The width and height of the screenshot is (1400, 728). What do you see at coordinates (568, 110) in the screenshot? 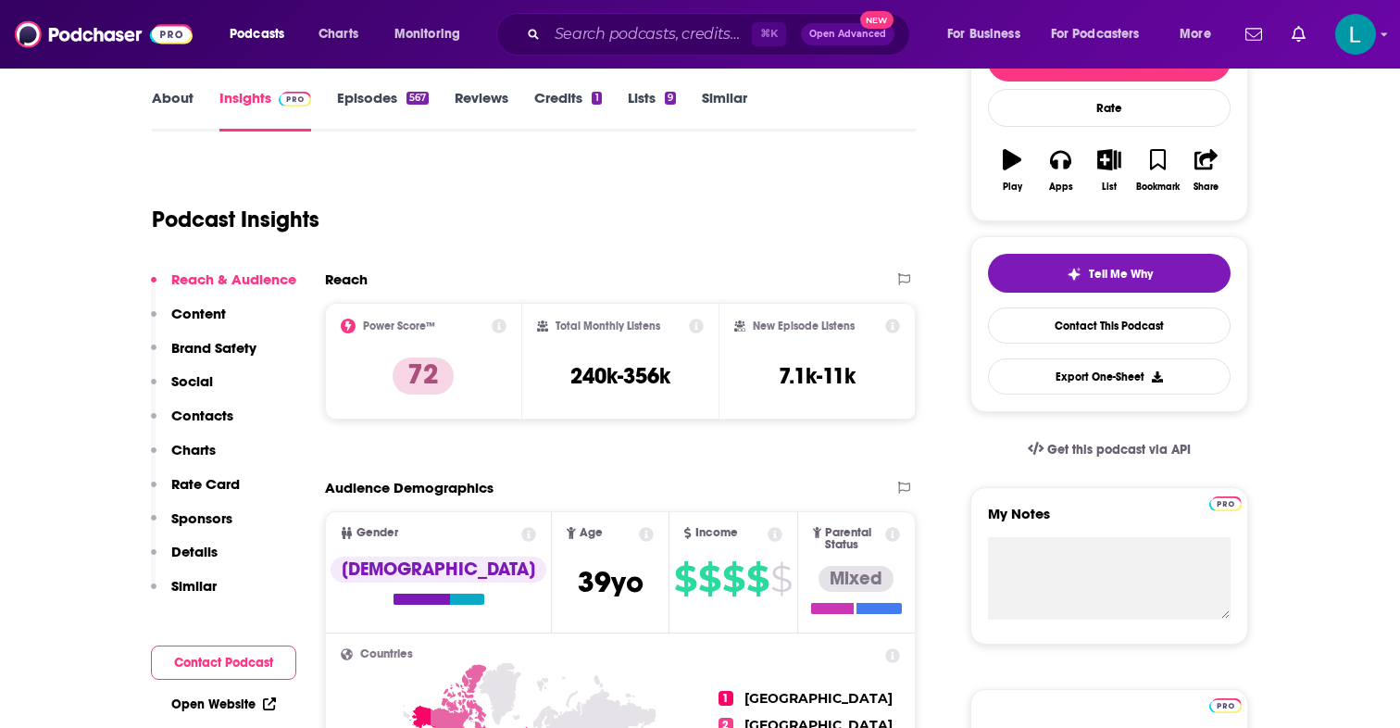
I see `a: Credits1` at bounding box center [568, 110].